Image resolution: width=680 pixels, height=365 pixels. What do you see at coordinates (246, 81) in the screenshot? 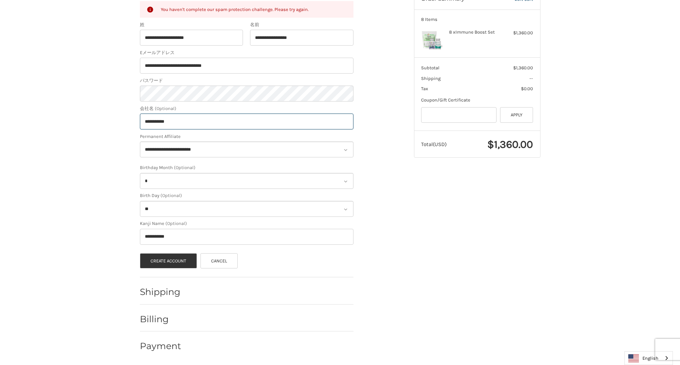
I see `label: パスワード` at bounding box center [246, 81].